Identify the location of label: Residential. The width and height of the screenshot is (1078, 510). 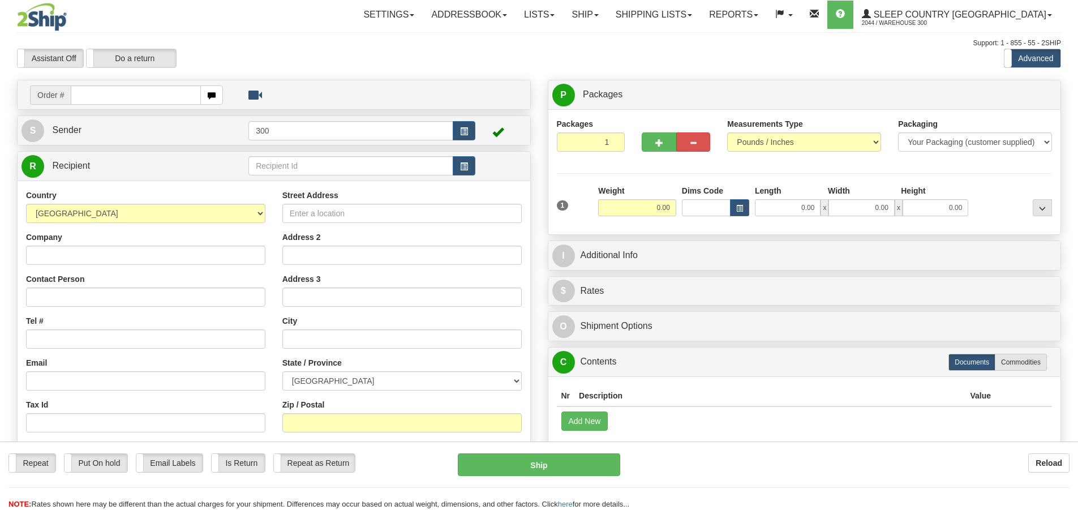
(47, 447).